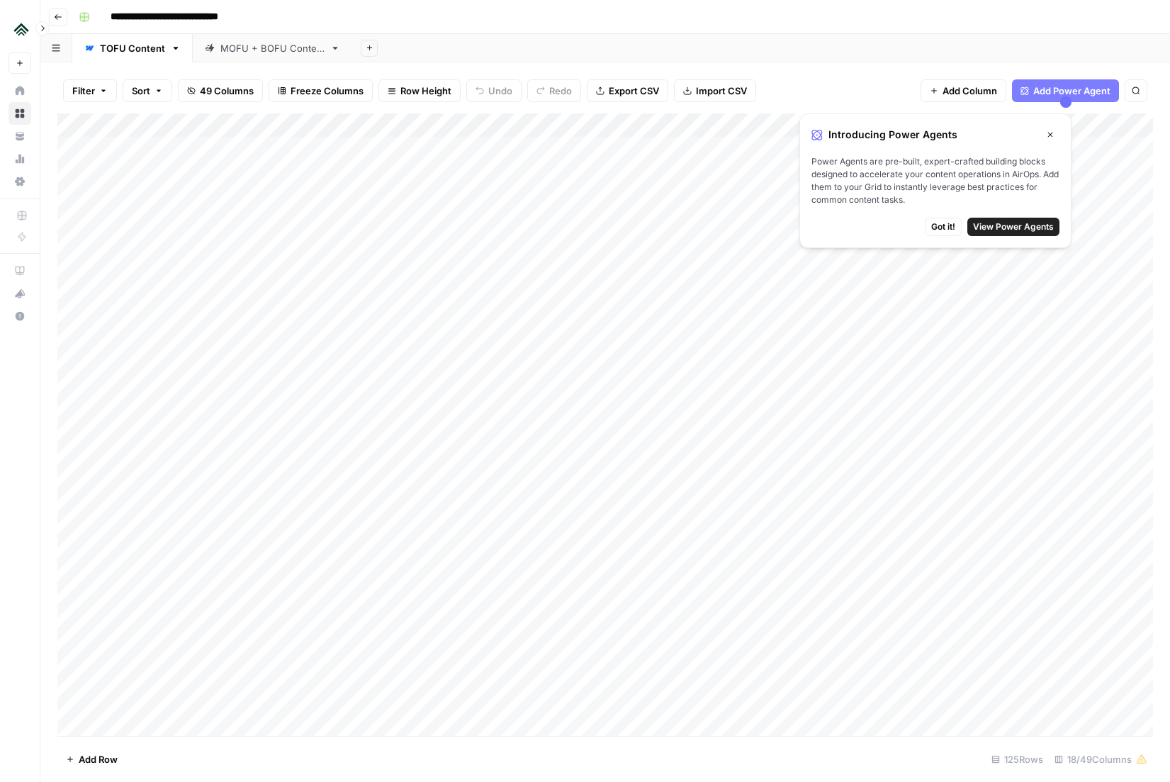 The image size is (1170, 782). Describe the element at coordinates (1065, 91) in the screenshot. I see `button: Add Power Agent` at that location.